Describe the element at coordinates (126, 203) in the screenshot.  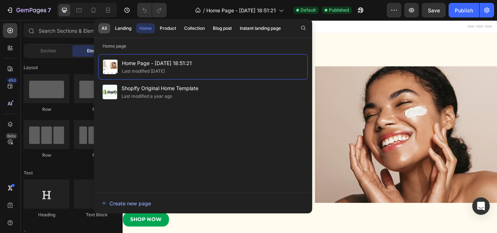
I see `div: Create new page` at that location.